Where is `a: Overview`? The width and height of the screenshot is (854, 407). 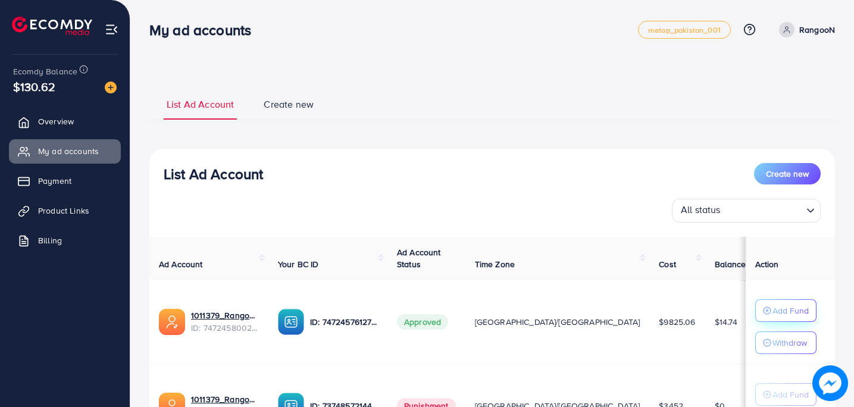
a: Overview is located at coordinates (65, 121).